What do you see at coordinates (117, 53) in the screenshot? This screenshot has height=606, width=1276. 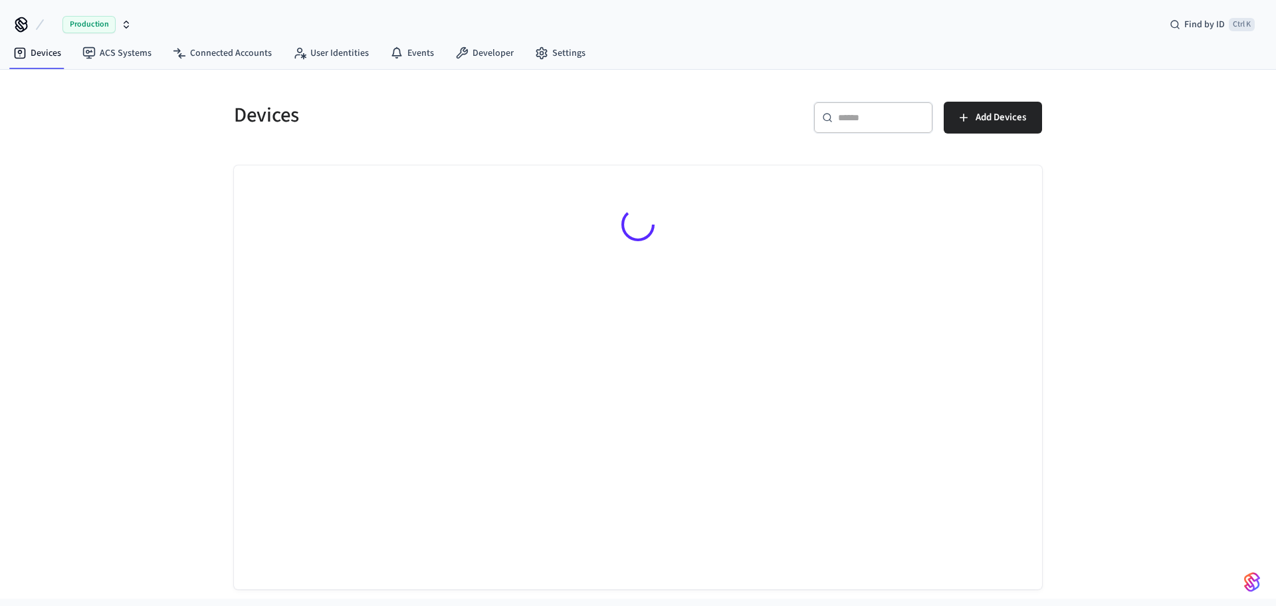 I see `a: ACS Systems` at bounding box center [117, 53].